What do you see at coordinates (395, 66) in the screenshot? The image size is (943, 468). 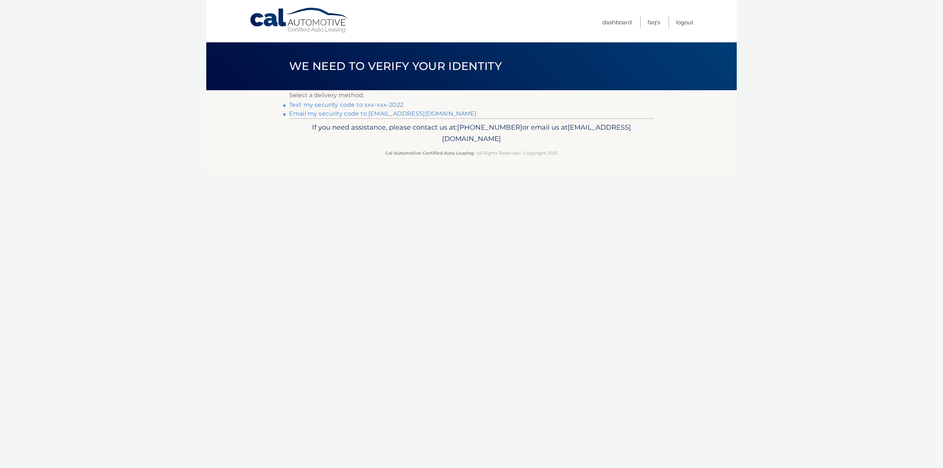 I see `span: We need to verify your identity` at bounding box center [395, 66].